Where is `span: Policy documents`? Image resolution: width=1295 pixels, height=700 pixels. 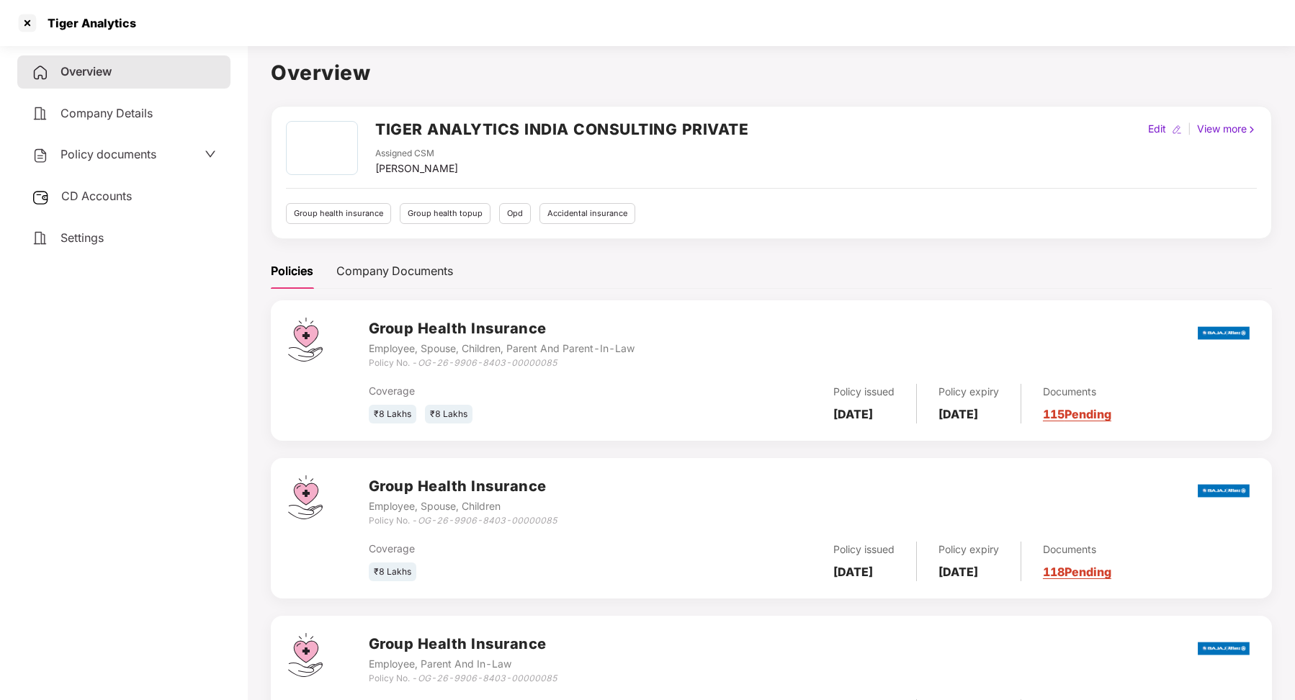 span: Policy documents is located at coordinates (108, 154).